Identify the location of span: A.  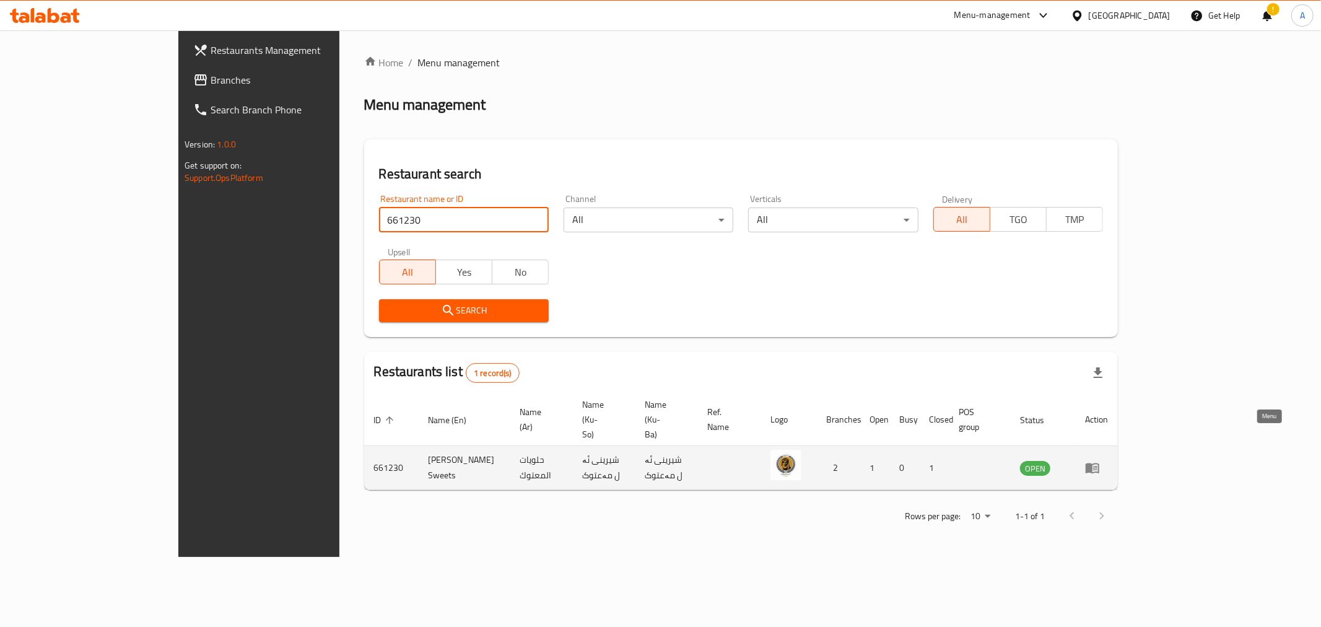
(1302, 15).